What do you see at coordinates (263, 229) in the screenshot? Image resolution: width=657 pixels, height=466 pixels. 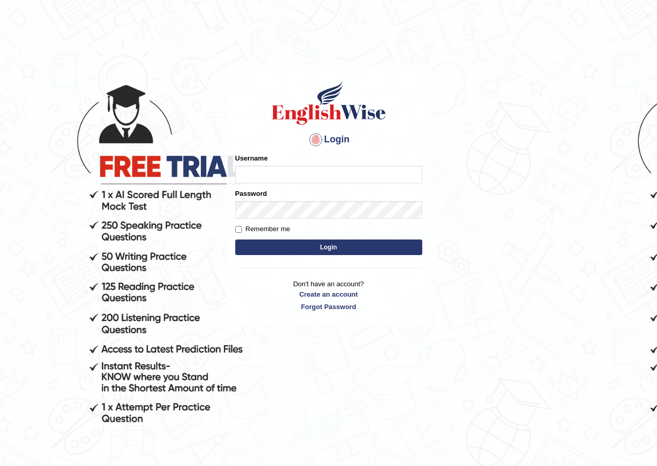 I see `label: Remember me` at bounding box center [263, 229].